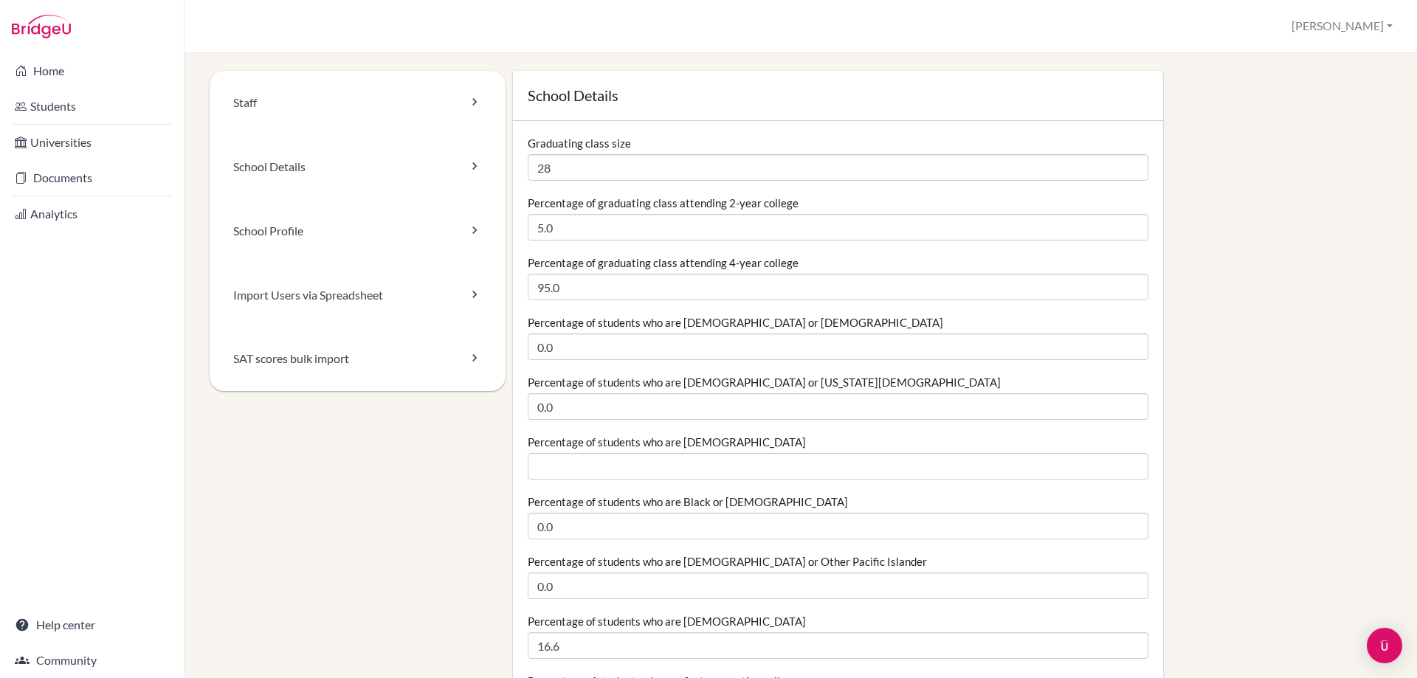 The image size is (1417, 678). Describe the element at coordinates (92, 625) in the screenshot. I see `a: Help center` at that location.